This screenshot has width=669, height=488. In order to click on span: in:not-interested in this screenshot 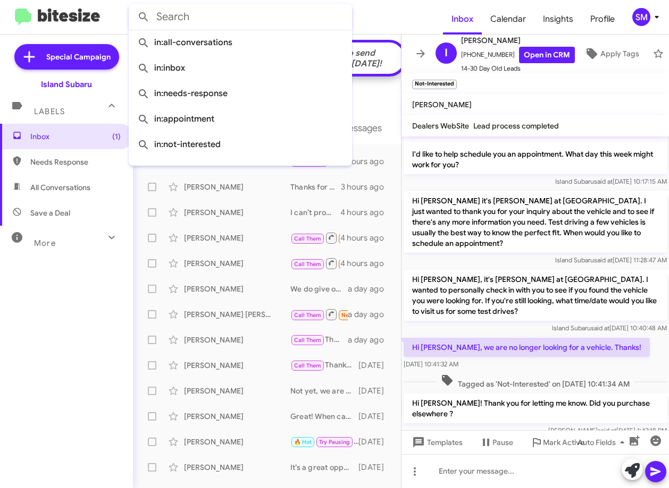, I will do `click(240, 145)`.